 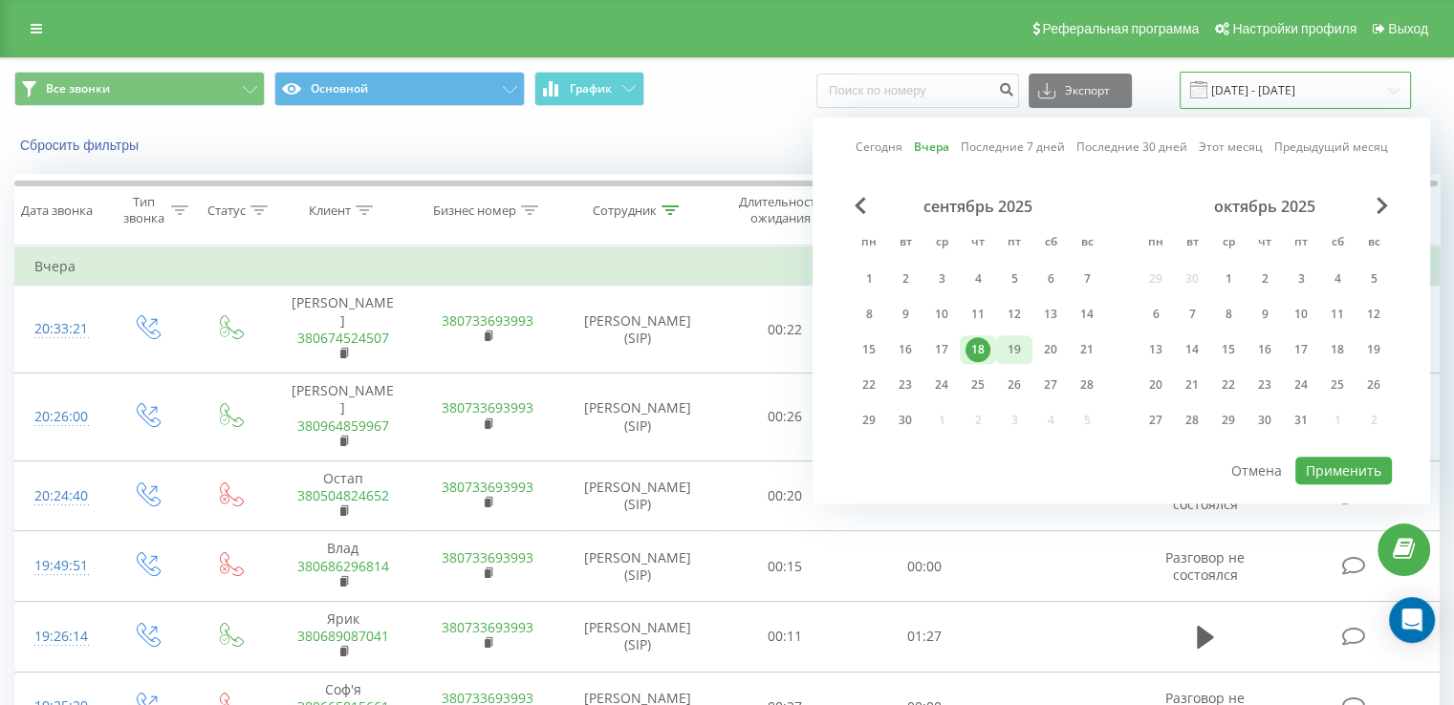 What do you see at coordinates (1050, 244) in the screenshot?
I see `abbr: суббота` at bounding box center [1050, 244].